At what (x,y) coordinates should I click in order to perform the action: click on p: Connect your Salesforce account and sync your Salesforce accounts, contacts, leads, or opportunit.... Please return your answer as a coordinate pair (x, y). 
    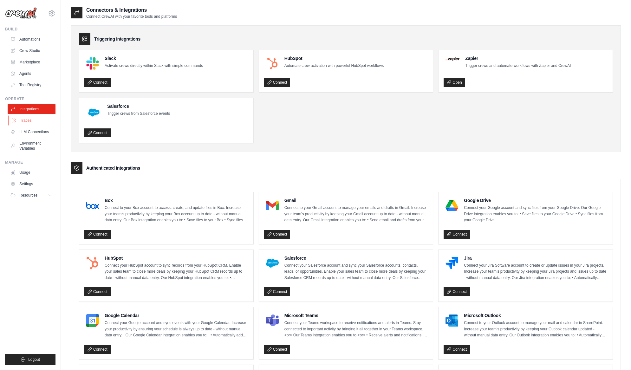
    Looking at the image, I should click on (356, 272).